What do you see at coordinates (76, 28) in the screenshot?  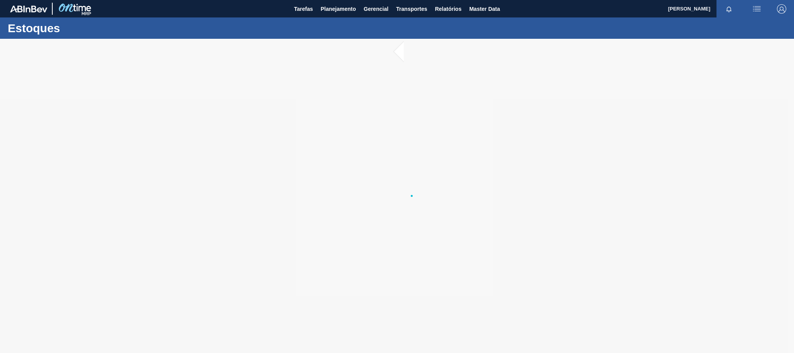 I see `h1: Estoques` at bounding box center [76, 28].